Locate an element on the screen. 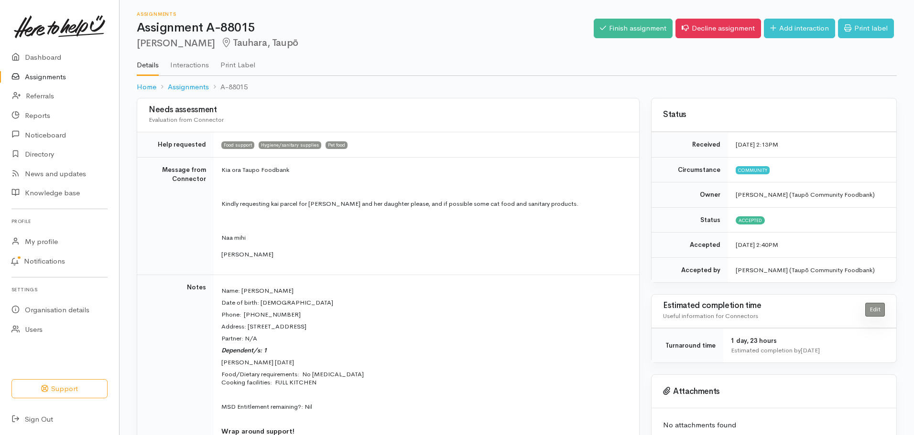 This screenshot has height=435, width=914. a: Finish assignment is located at coordinates (633, 28).